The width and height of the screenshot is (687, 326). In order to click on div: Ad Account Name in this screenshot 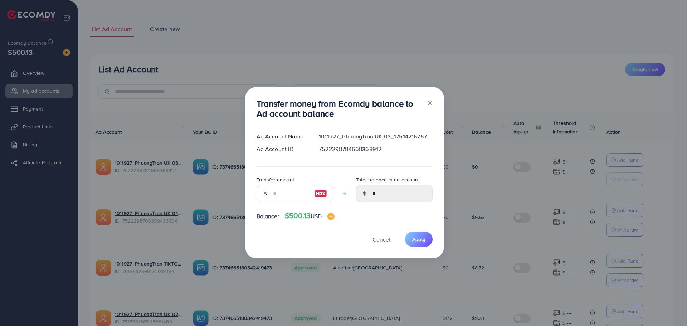, I will do `click(282, 136)`.